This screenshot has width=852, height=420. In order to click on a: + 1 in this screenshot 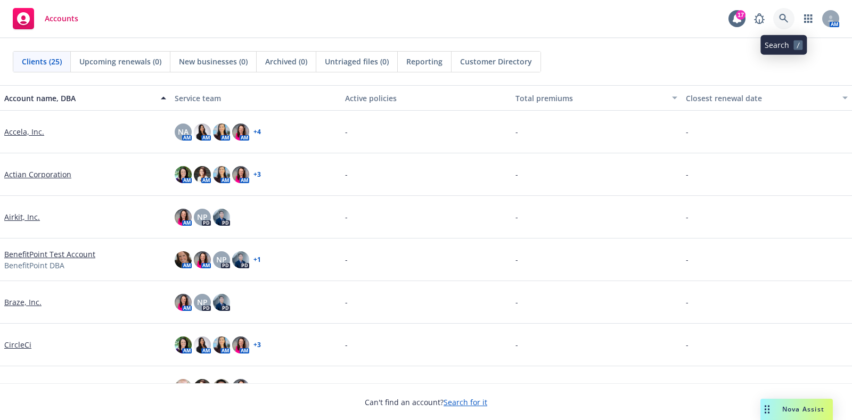, I will do `click(257, 260)`.